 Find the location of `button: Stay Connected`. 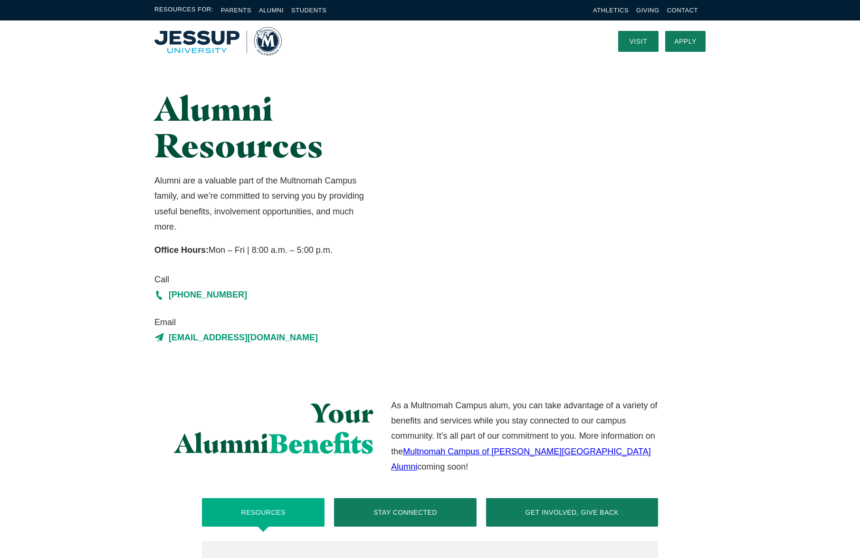

button: Stay Connected is located at coordinates (405, 512).